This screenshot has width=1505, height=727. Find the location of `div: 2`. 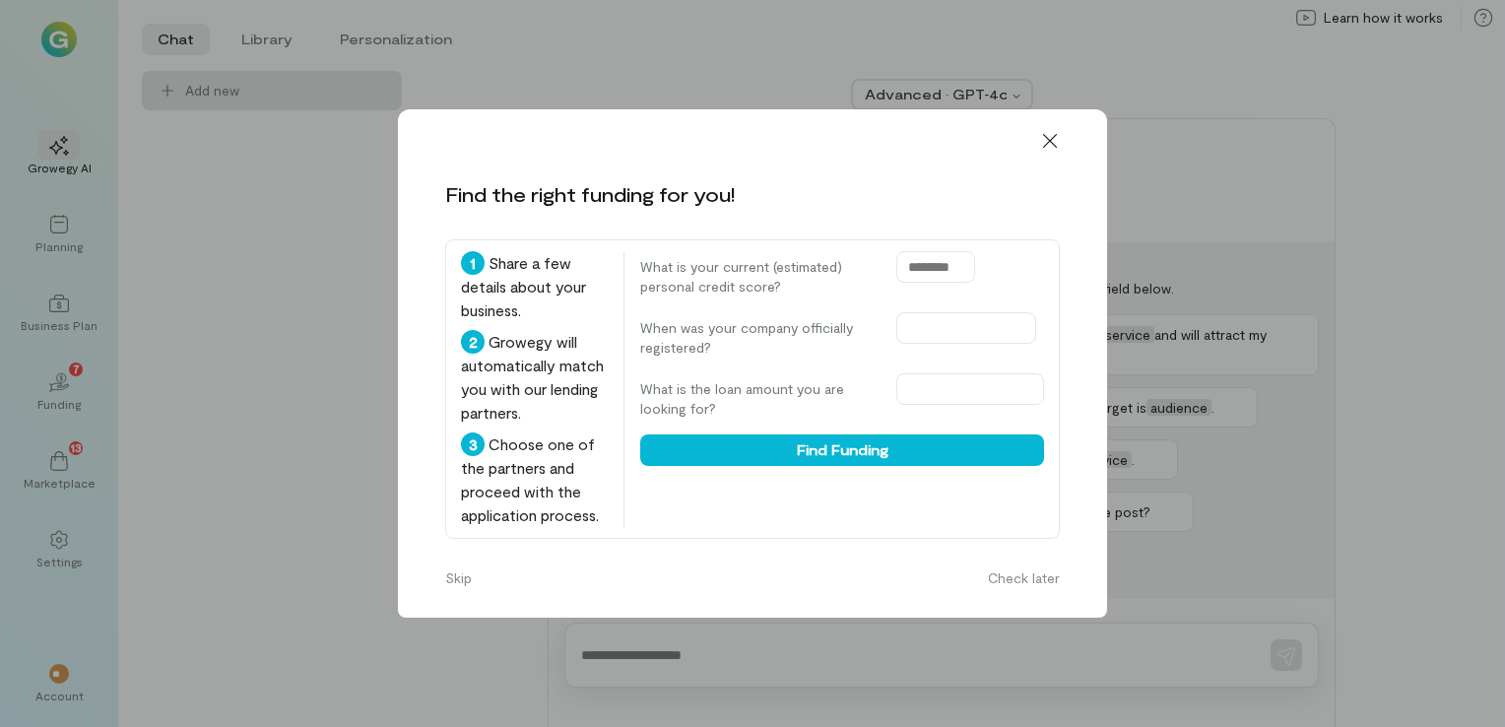

div: 2 is located at coordinates (473, 342).